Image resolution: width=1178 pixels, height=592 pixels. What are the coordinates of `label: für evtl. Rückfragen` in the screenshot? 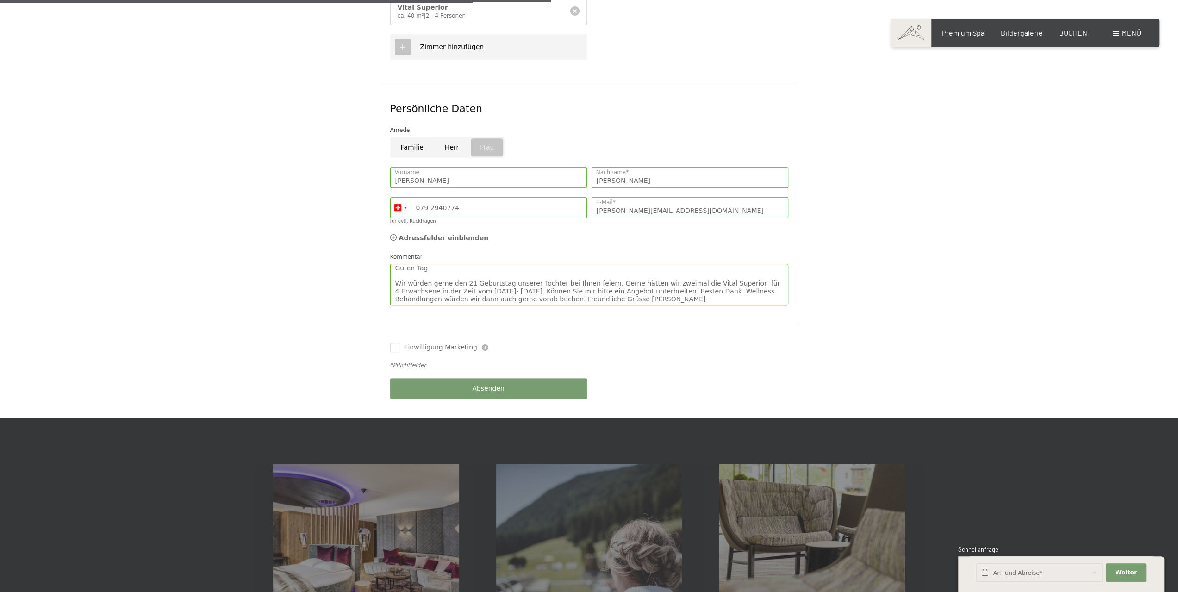 It's located at (413, 221).